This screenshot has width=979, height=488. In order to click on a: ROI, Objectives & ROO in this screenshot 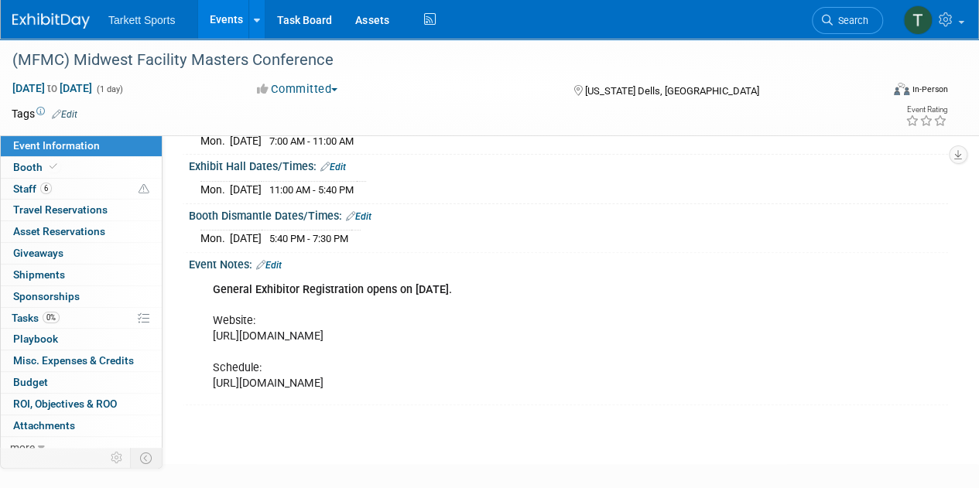, I will do `click(81, 404)`.